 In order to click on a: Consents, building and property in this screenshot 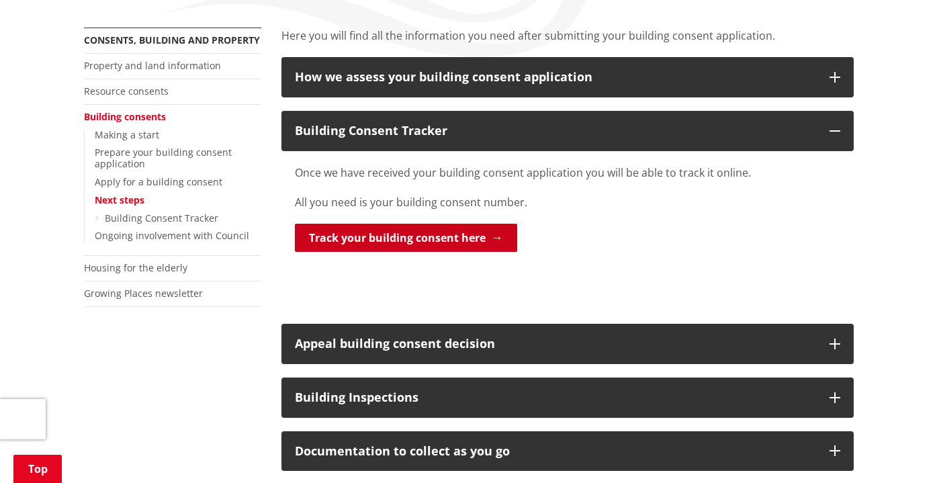, I will do `click(172, 40)`.